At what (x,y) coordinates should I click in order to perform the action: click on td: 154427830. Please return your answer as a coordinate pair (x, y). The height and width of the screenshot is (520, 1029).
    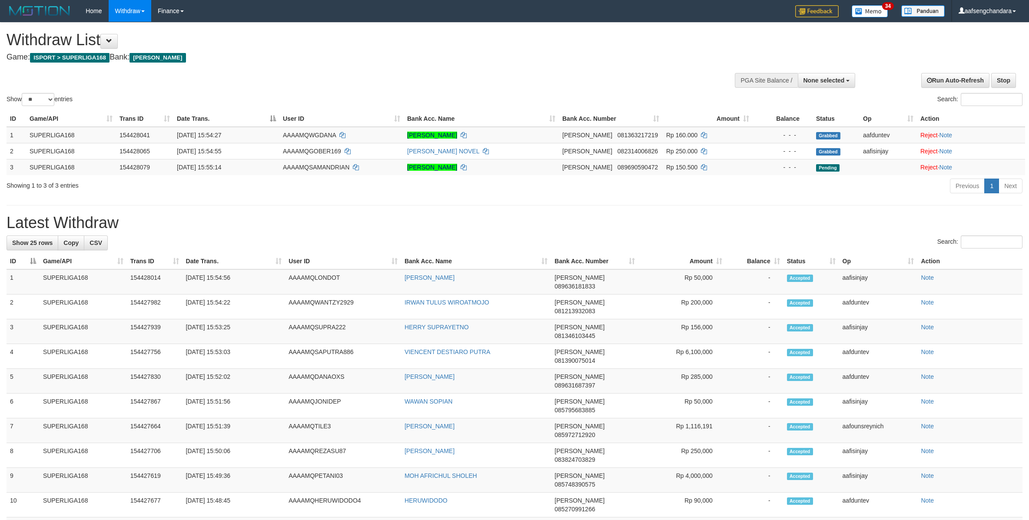
    Looking at the image, I should click on (155, 381).